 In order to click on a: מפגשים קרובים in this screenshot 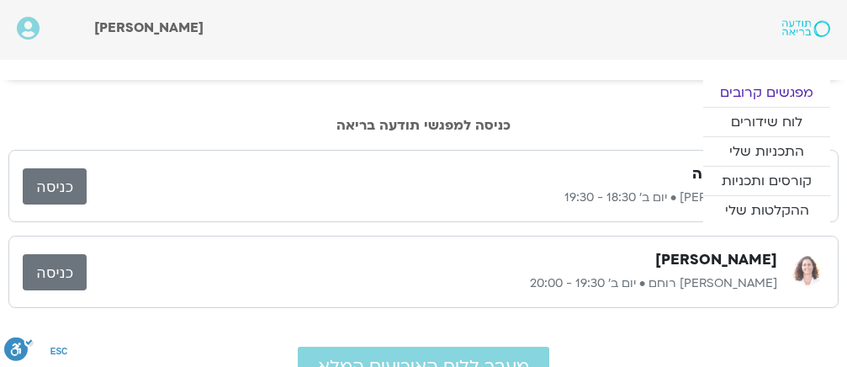, I will do `click(766, 92)`.